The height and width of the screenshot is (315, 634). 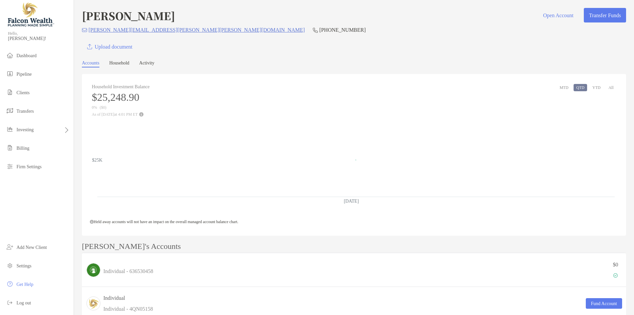 I want to click on span: 0%, so click(x=94, y=107).